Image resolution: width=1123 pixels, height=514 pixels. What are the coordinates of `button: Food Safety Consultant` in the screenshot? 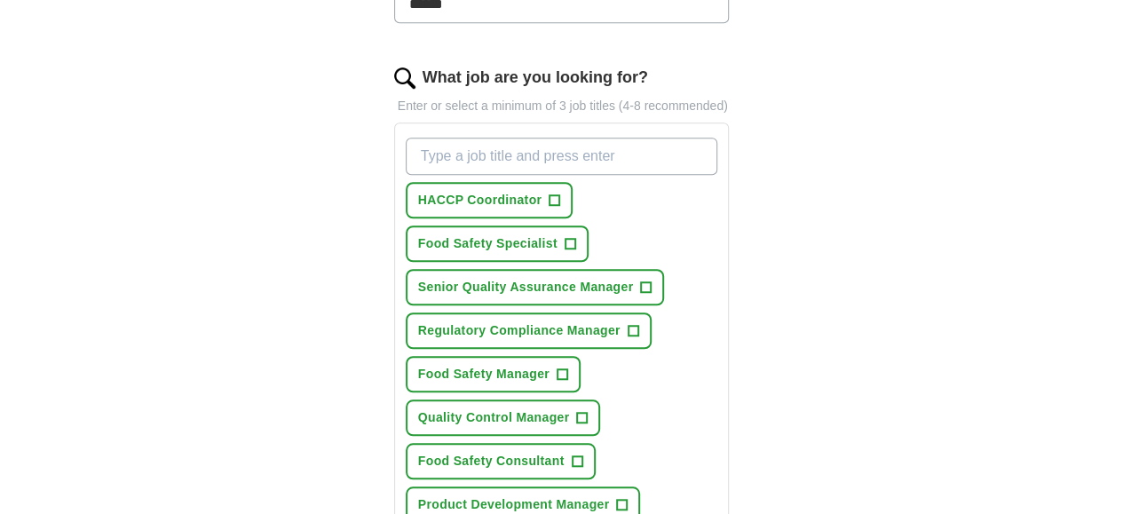 It's located at (501, 461).